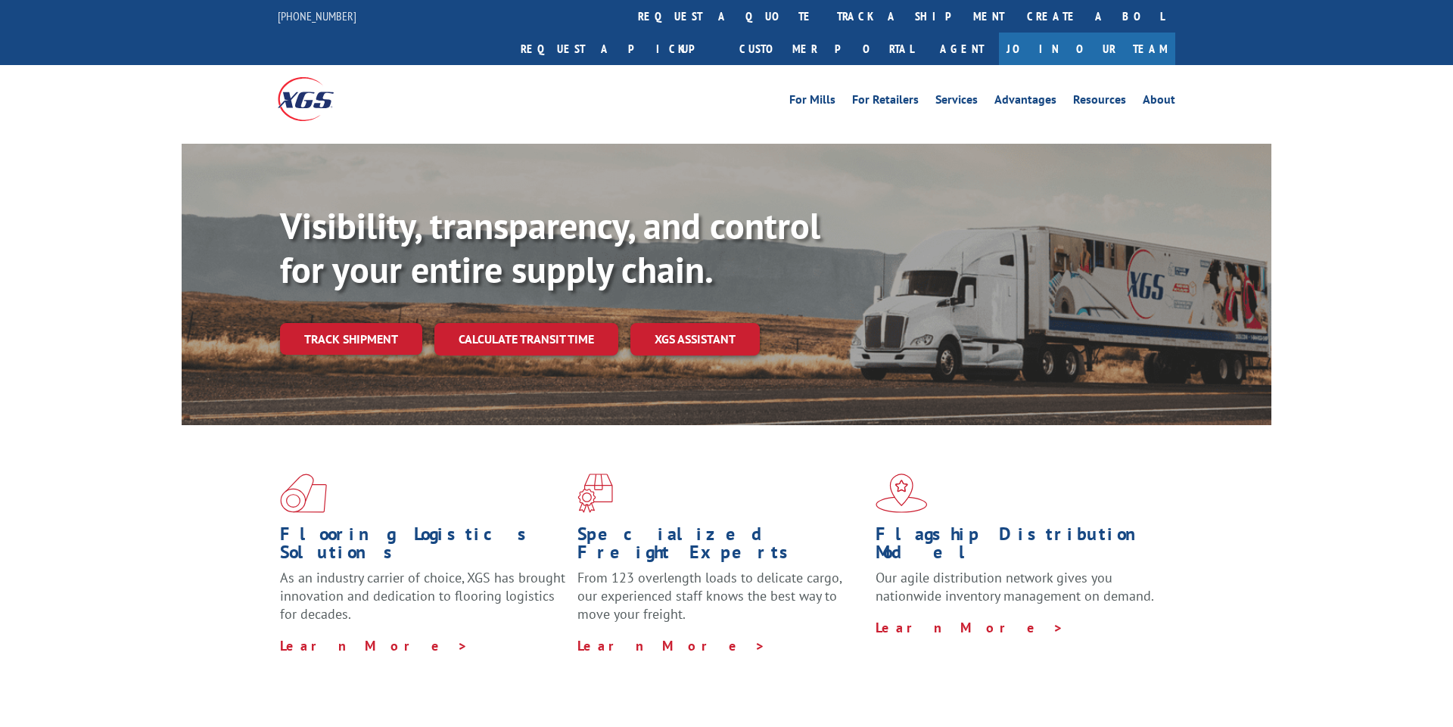 The width and height of the screenshot is (1453, 727). I want to click on a: Customer Portal, so click(826, 48).